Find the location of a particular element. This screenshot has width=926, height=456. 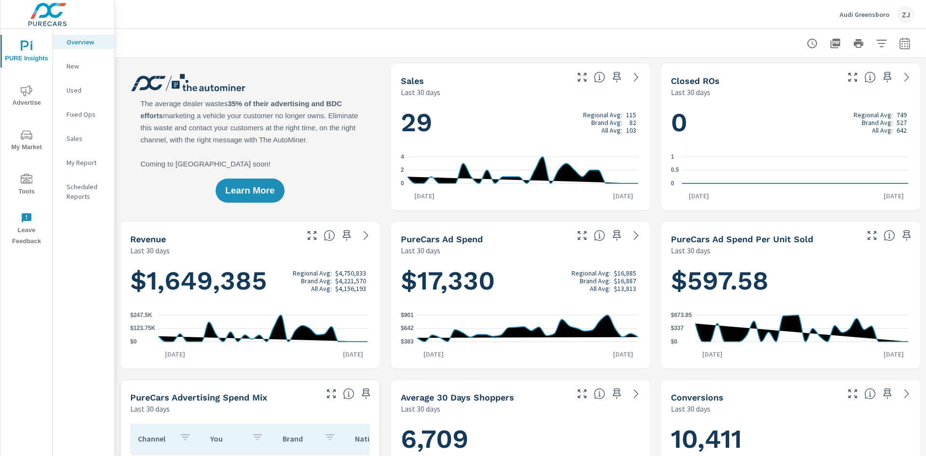

h1: $17,330 is located at coordinates (520, 281).